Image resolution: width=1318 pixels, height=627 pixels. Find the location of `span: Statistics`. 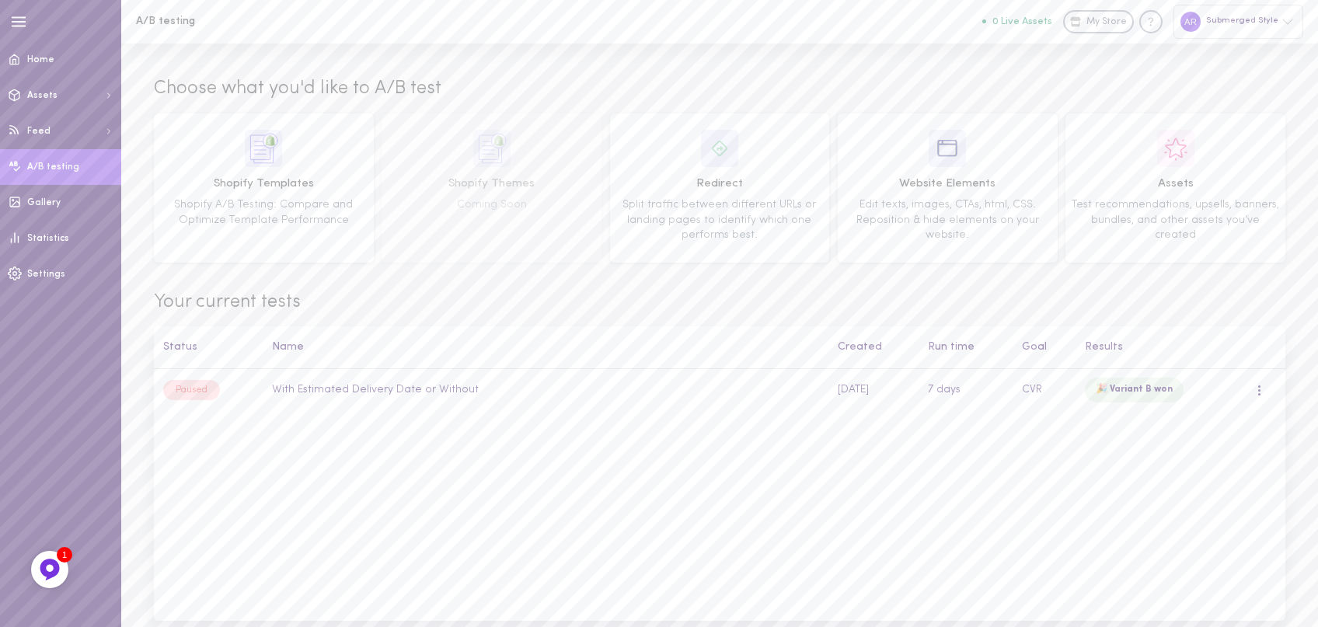

span: Statistics is located at coordinates (48, 239).